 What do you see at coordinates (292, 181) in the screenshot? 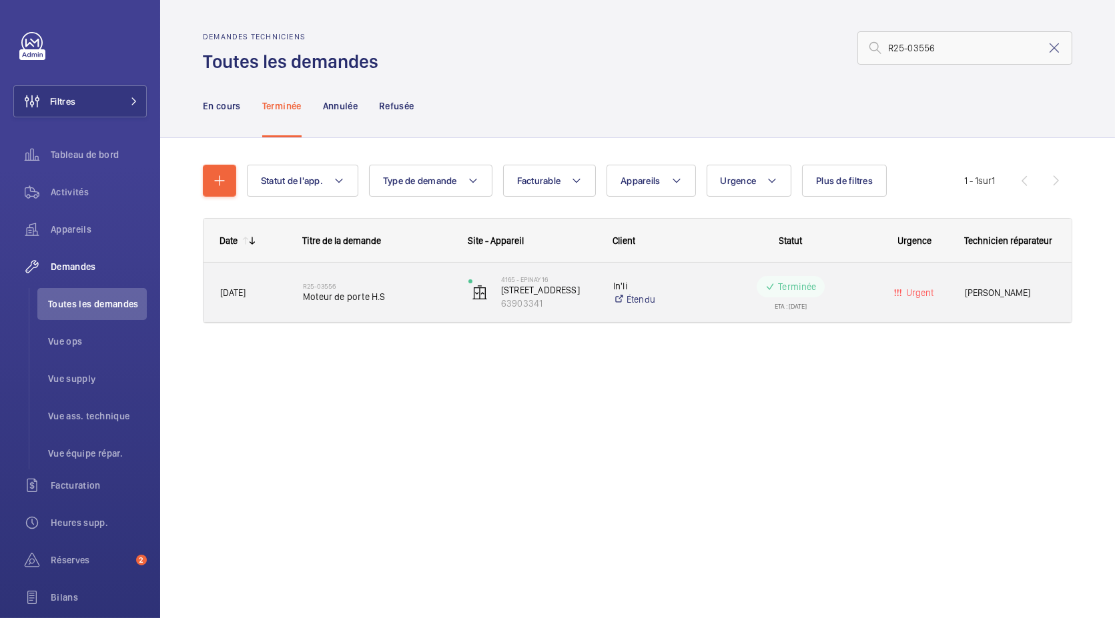
I see `span: Statut de l'app.` at bounding box center [292, 181].